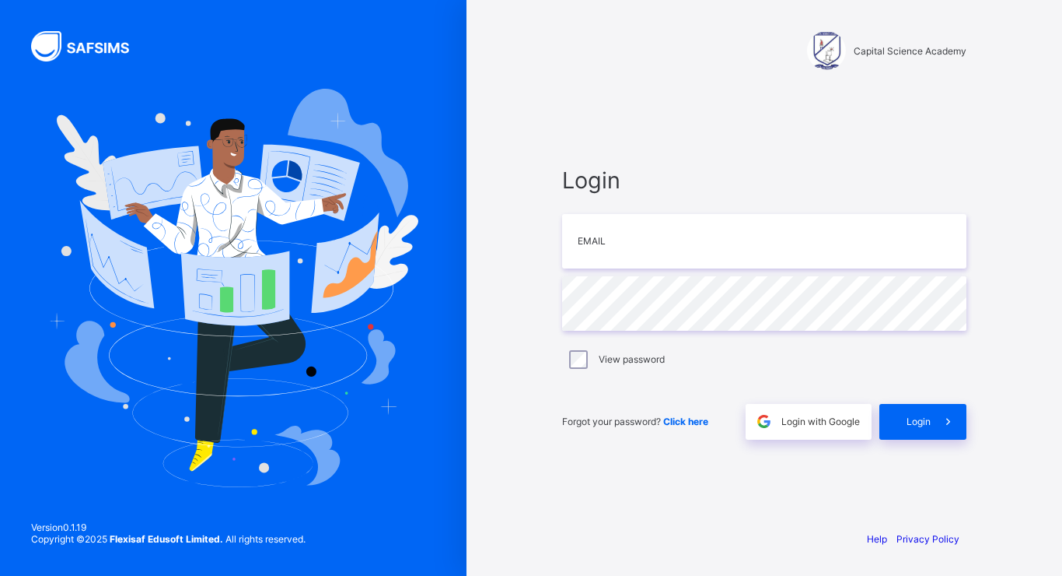 This screenshot has height=576, width=1062. I want to click on span: Forgot your password?, so click(635, 421).